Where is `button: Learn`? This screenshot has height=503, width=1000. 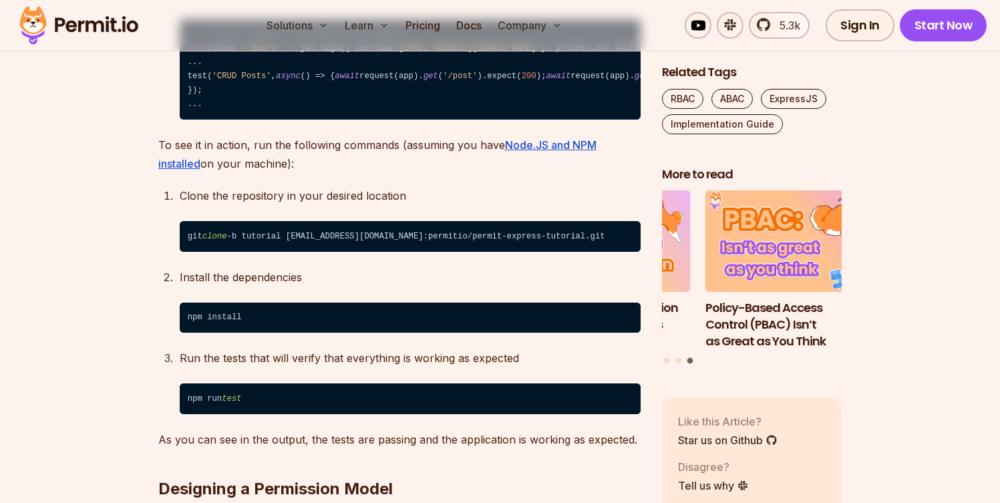
button: Learn is located at coordinates (367, 25).